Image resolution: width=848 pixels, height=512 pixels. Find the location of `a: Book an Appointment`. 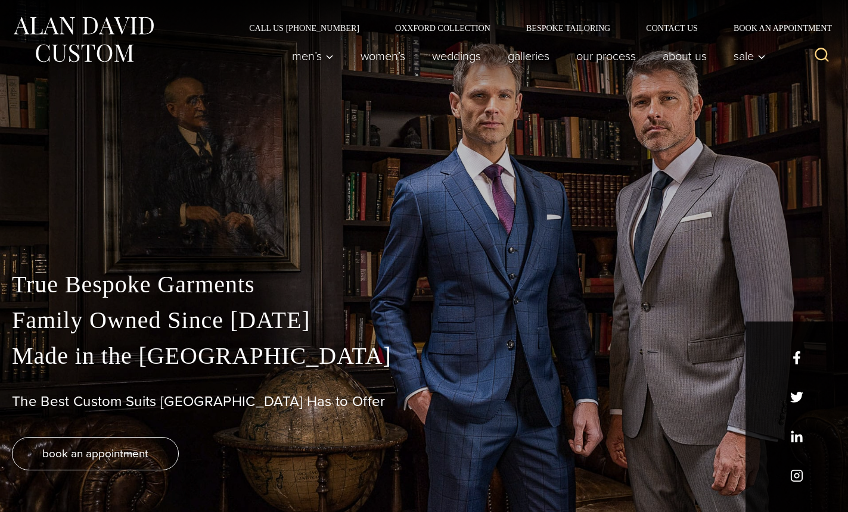

a: Book an Appointment is located at coordinates (776, 28).